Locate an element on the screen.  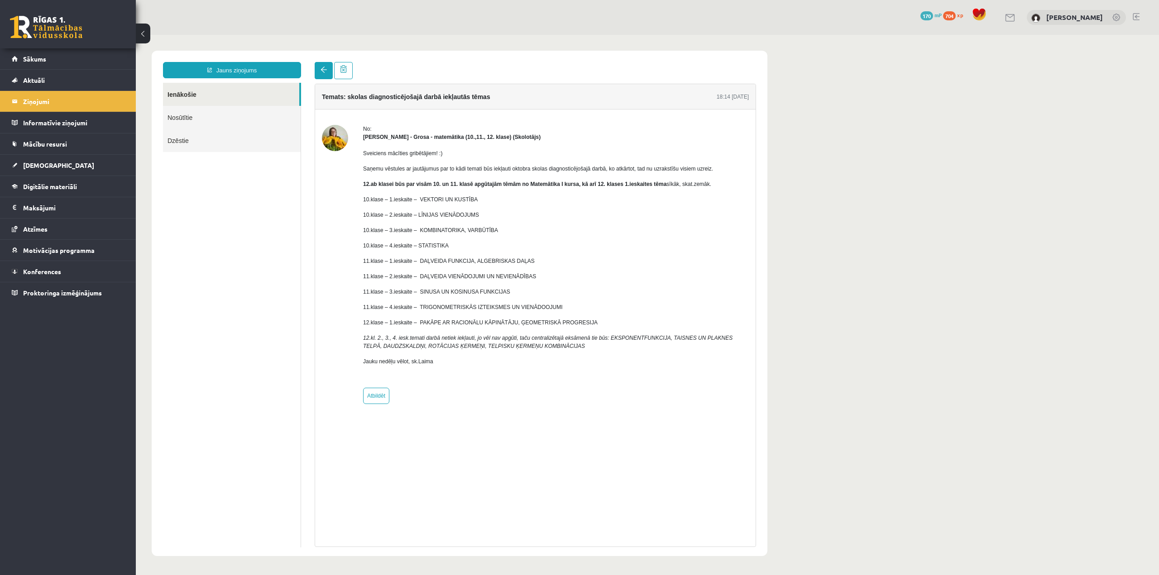
a: Proktoringa izmēģinājums is located at coordinates (68, 293).